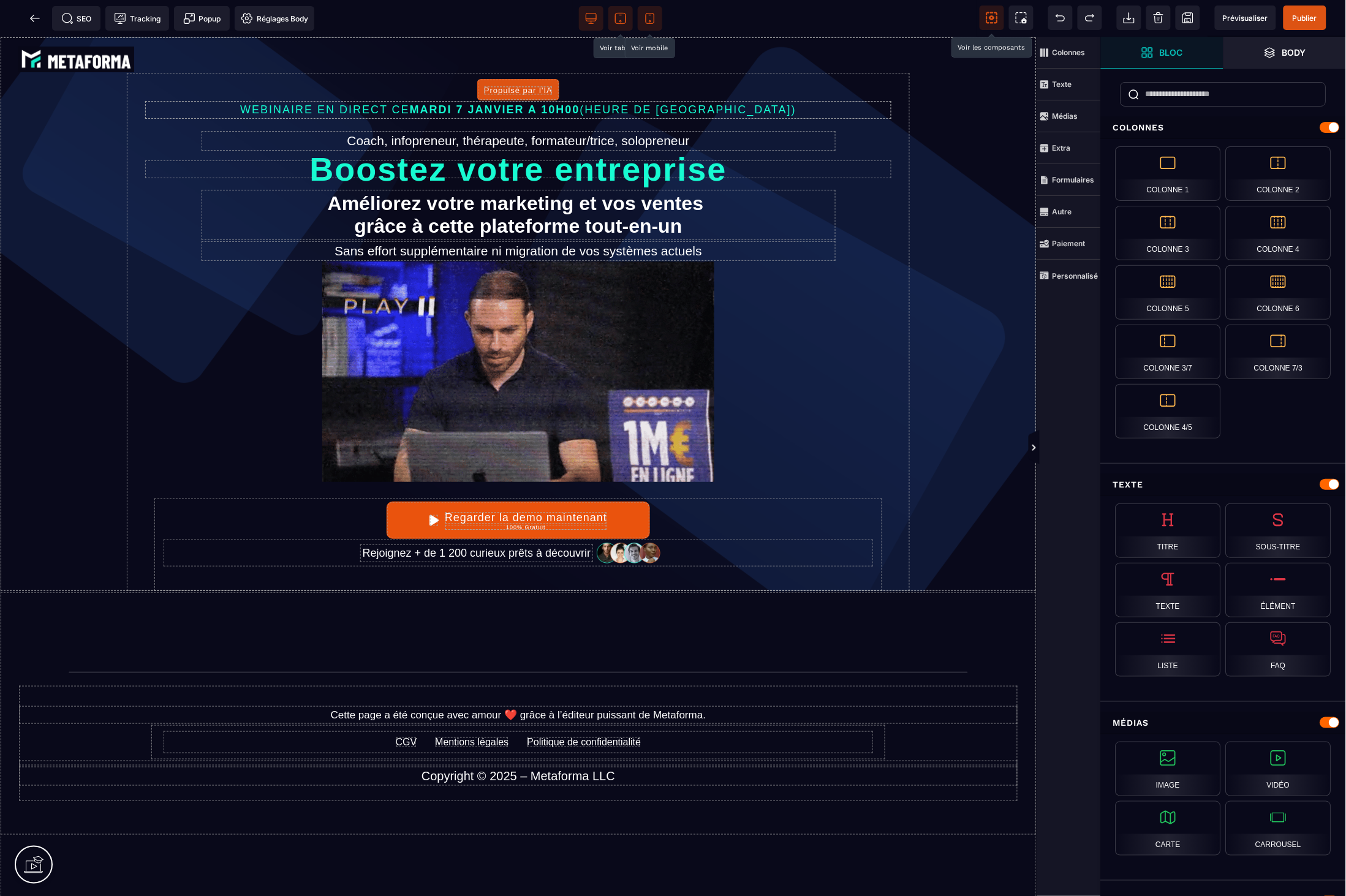 Image resolution: width=1346 pixels, height=896 pixels. I want to click on strong: Colonnes, so click(1069, 52).